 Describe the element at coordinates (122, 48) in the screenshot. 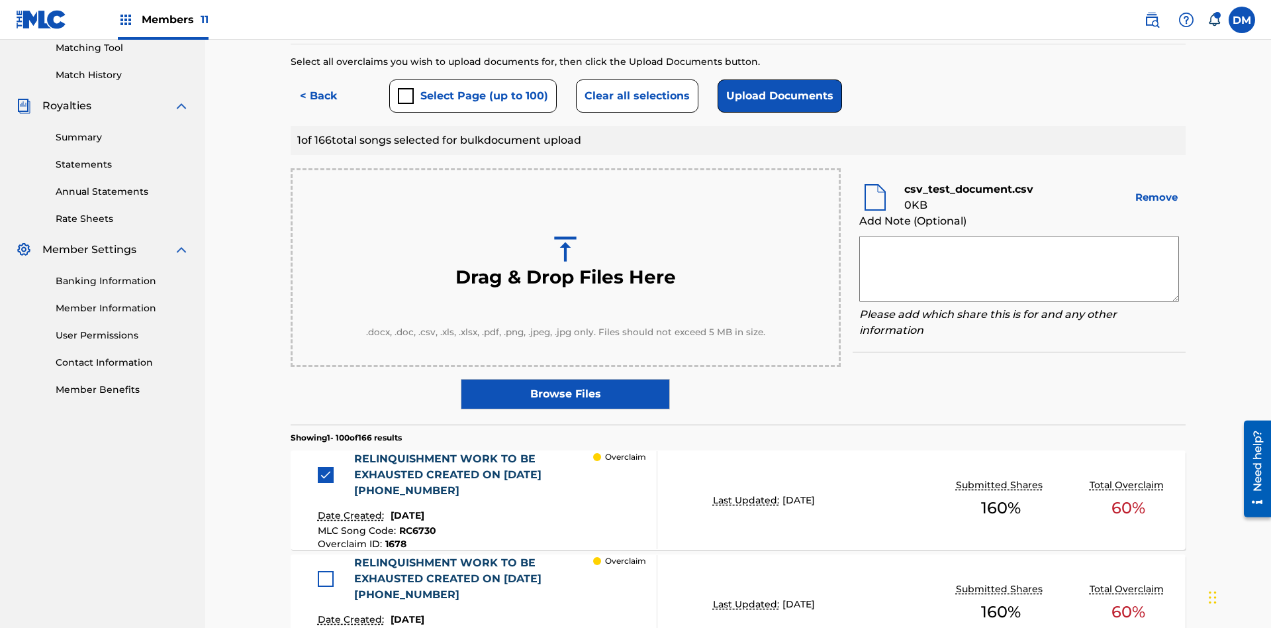

I see `a: Matching Tool` at that location.